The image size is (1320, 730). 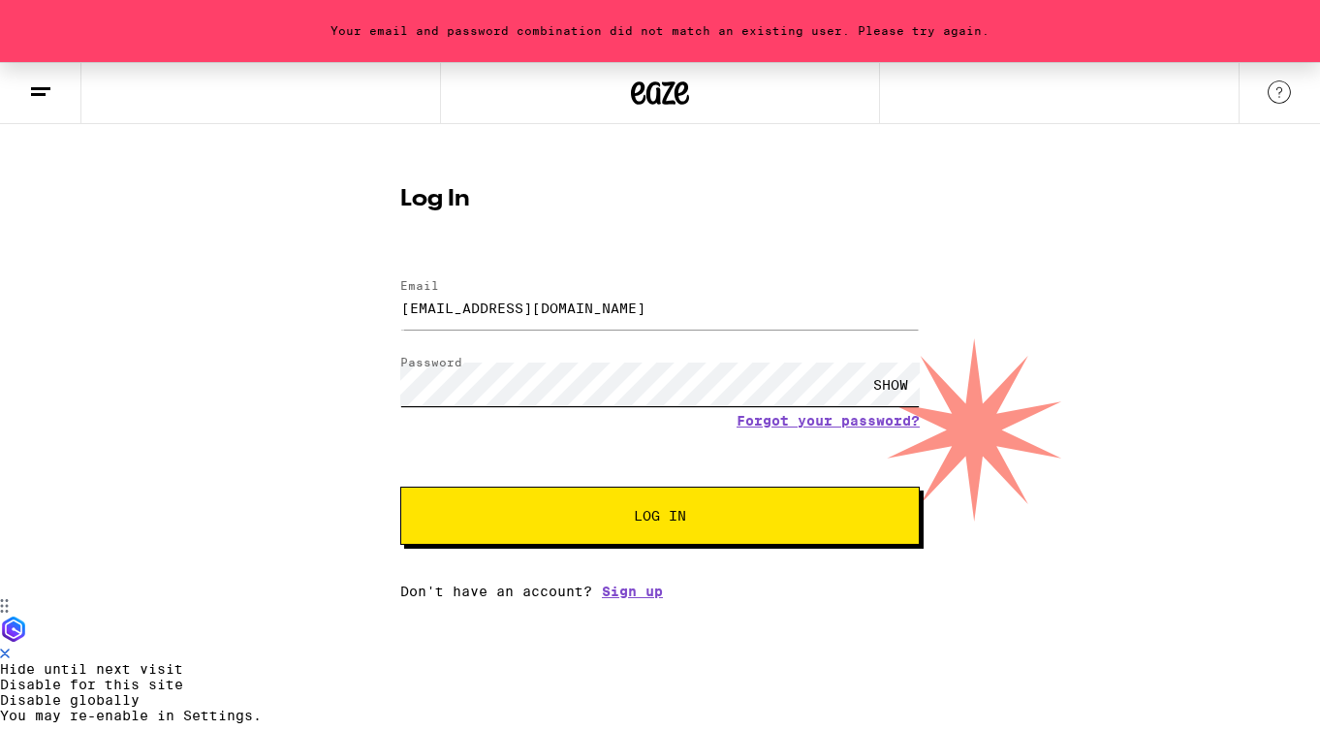 I want to click on label: Email, so click(x=420, y=285).